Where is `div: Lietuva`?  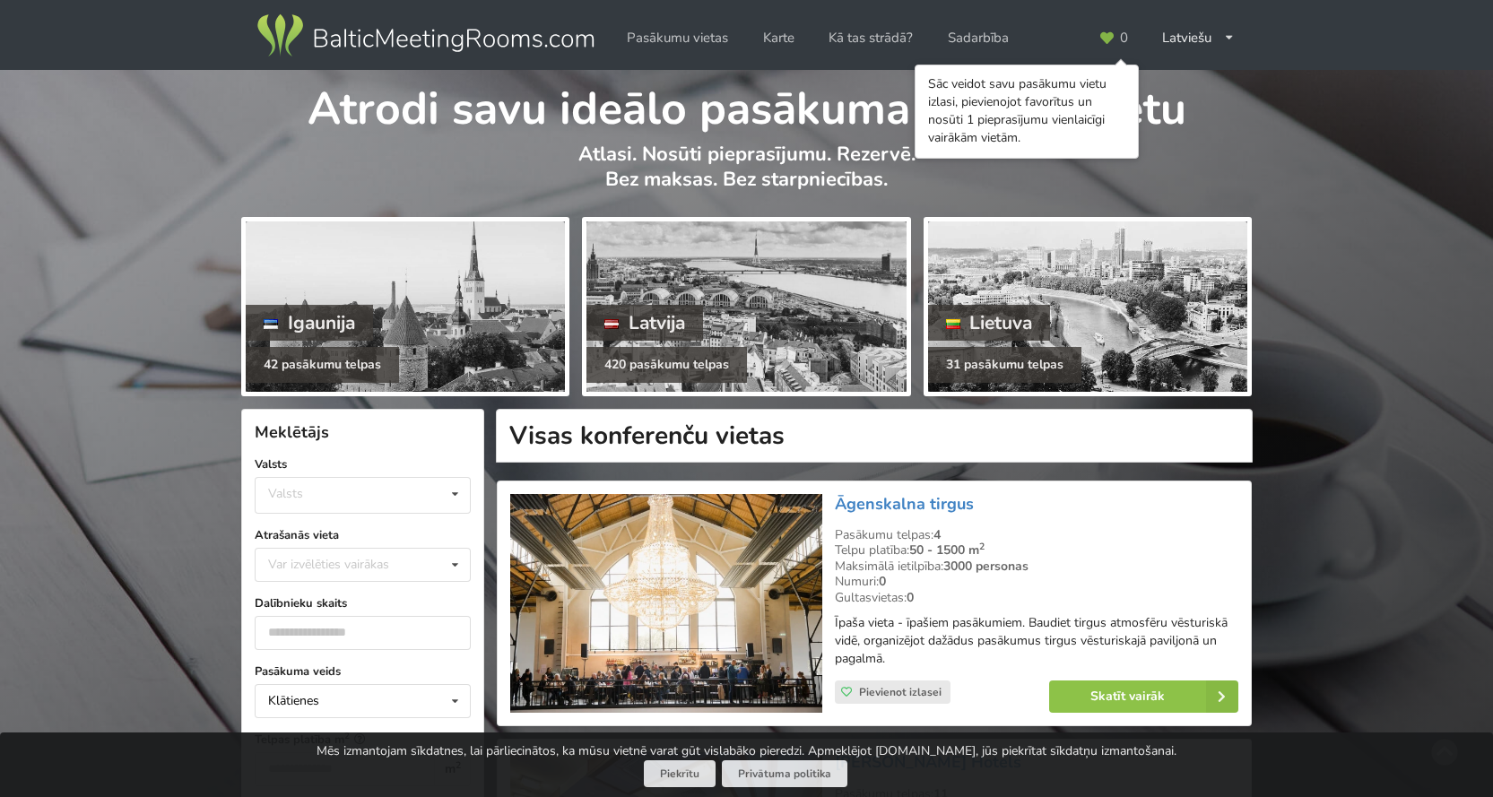 div: Lietuva is located at coordinates (989, 323).